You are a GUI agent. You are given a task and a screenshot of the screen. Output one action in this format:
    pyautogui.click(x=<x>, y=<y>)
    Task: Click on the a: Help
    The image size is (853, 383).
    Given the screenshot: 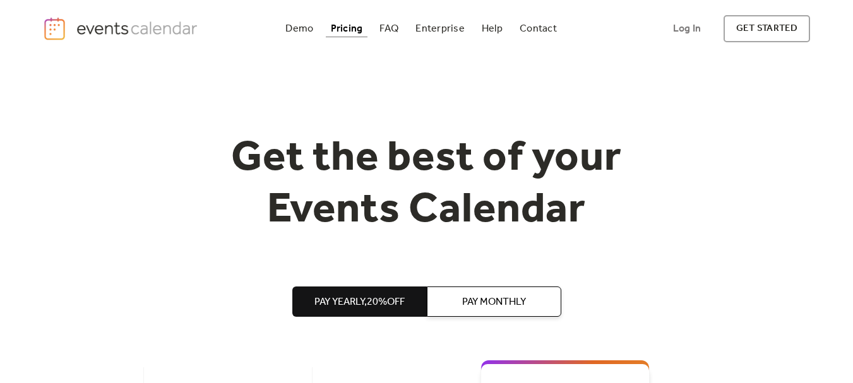 What is the action you would take?
    pyautogui.click(x=492, y=28)
    